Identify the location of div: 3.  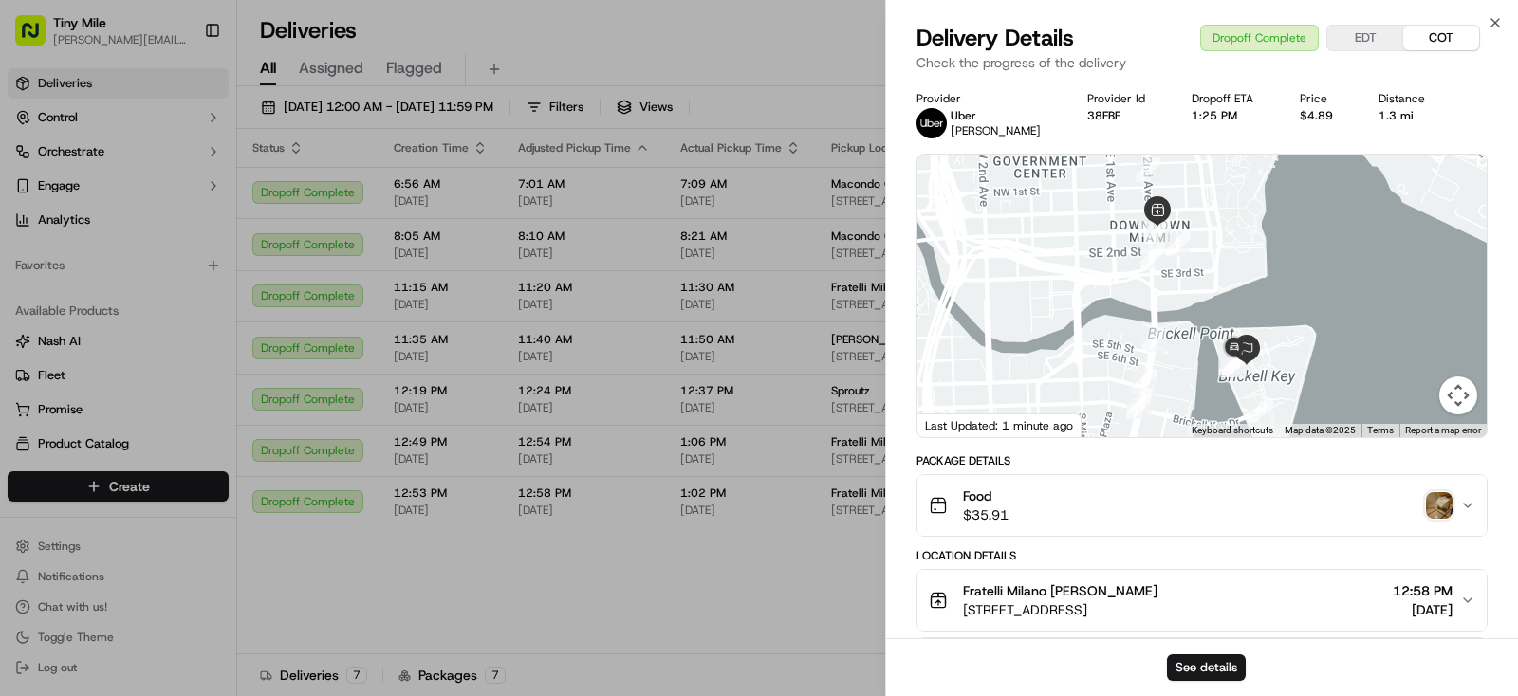
(1150, 225).